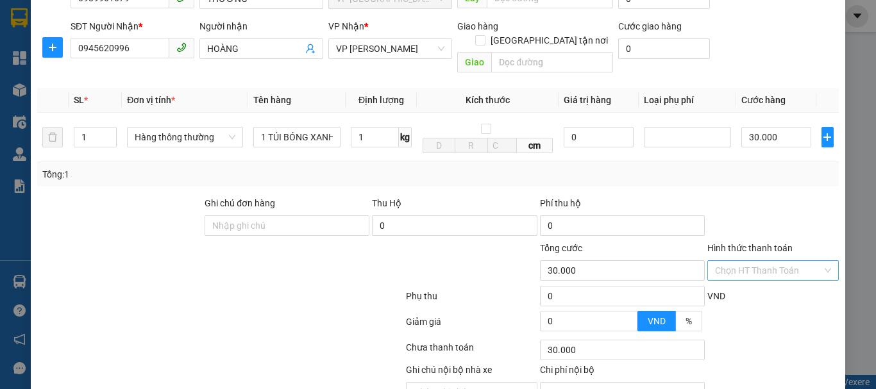  I want to click on label: Ghi chú đơn hàng, so click(240, 203).